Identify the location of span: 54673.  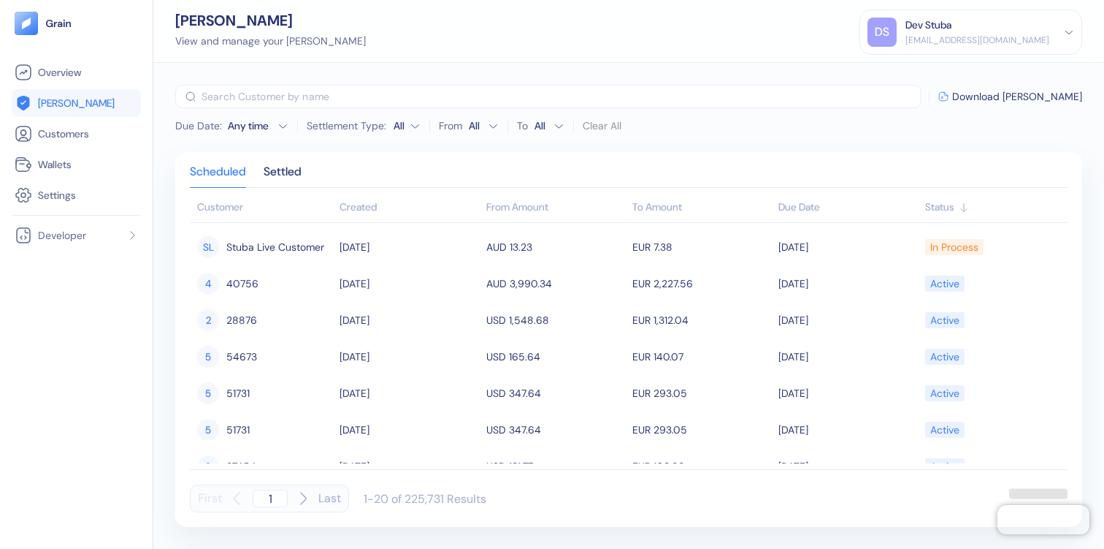
(242, 356).